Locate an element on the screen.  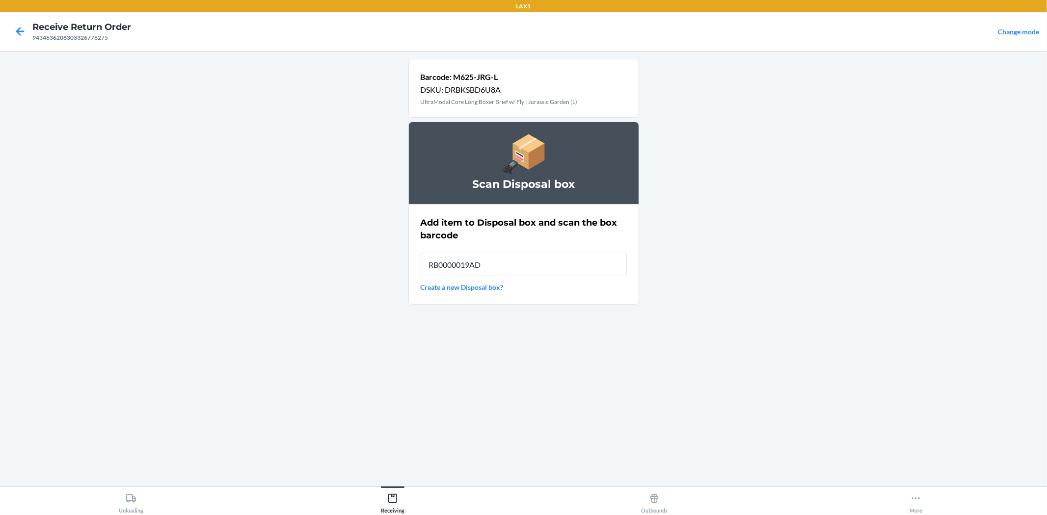
h3: Scan Disposal box is located at coordinates (524, 185).